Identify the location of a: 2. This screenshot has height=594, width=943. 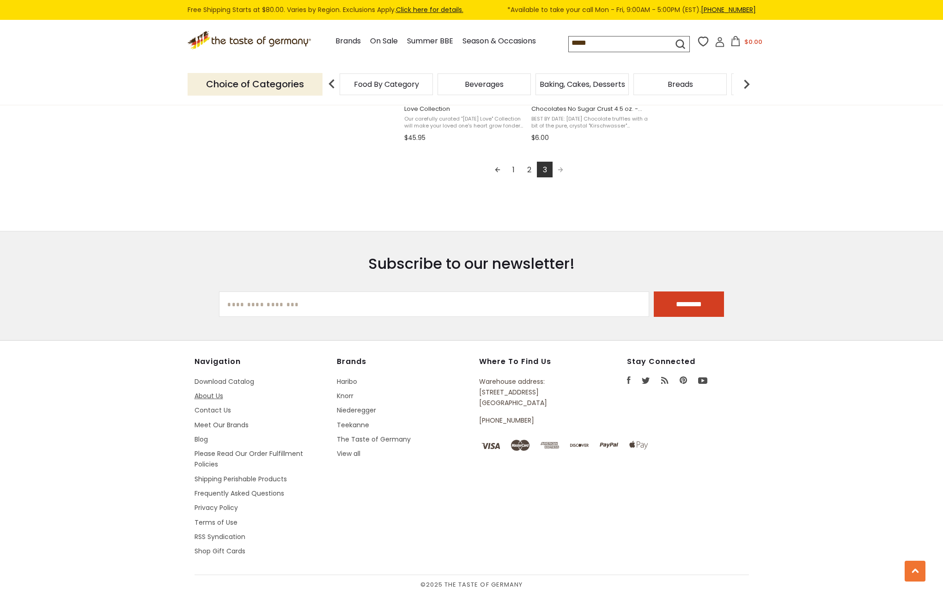
(529, 170).